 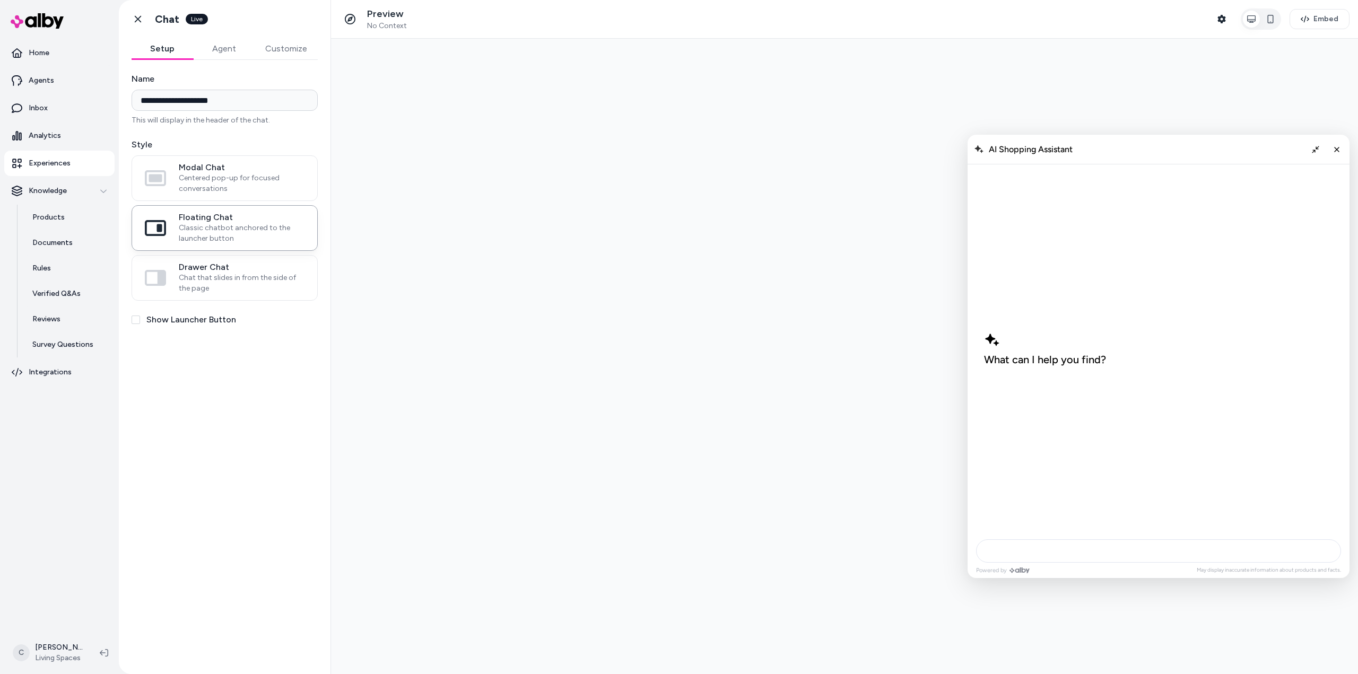 I want to click on a: Inbox, so click(x=59, y=108).